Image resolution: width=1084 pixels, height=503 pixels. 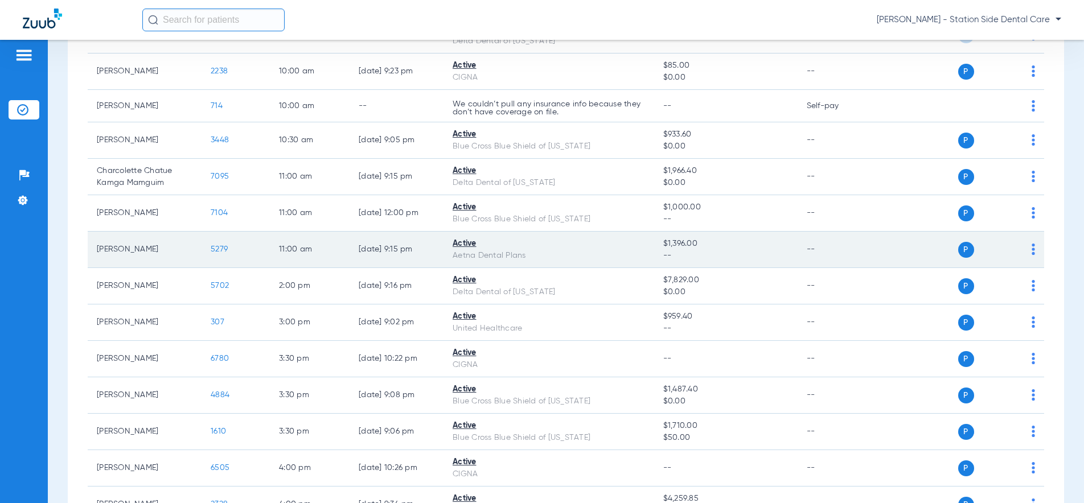 I want to click on td: 3:00 PM, so click(x=310, y=323).